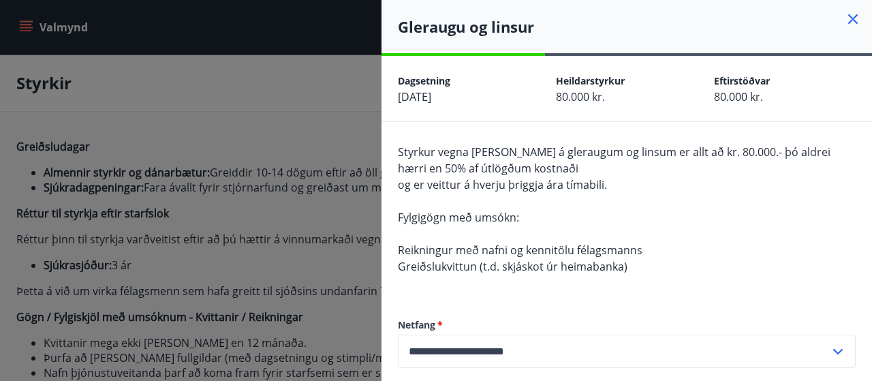 The image size is (872, 381). Describe the element at coordinates (458, 217) in the screenshot. I see `span: Fylgigögn með umsókn:` at that location.